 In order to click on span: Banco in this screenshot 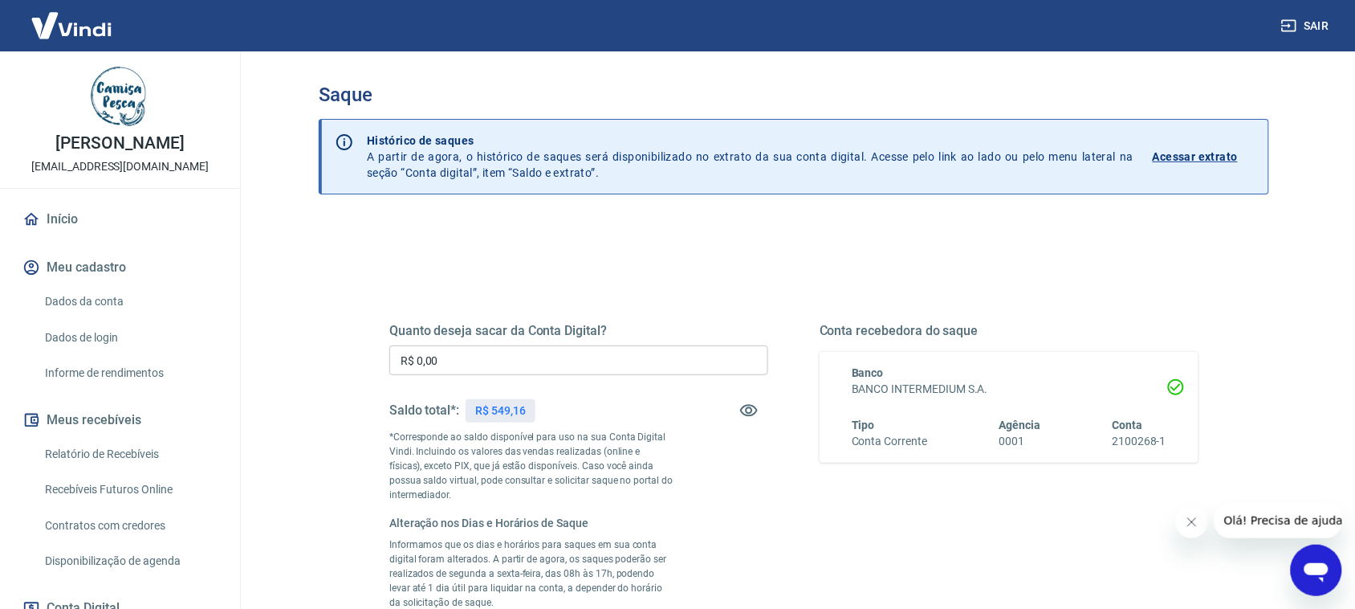, I will do `click(868, 373)`.